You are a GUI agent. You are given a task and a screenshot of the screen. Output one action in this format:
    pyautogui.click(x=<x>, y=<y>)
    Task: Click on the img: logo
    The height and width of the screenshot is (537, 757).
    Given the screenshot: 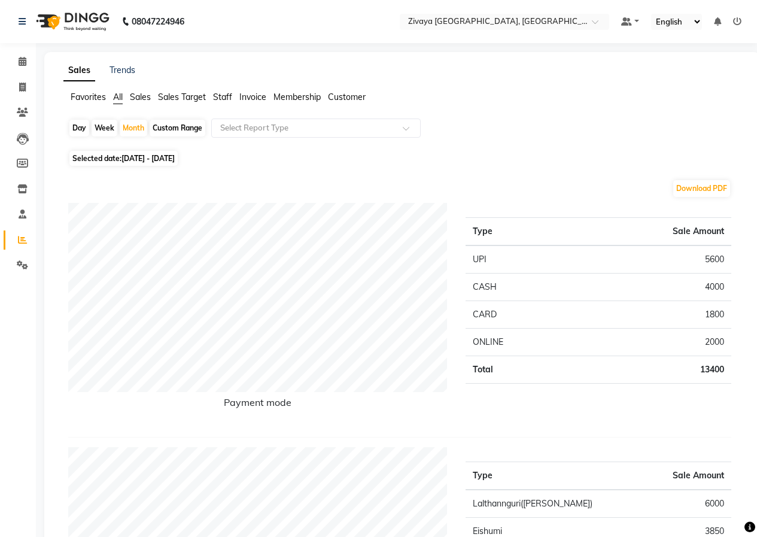 What is the action you would take?
    pyautogui.click(x=71, y=22)
    